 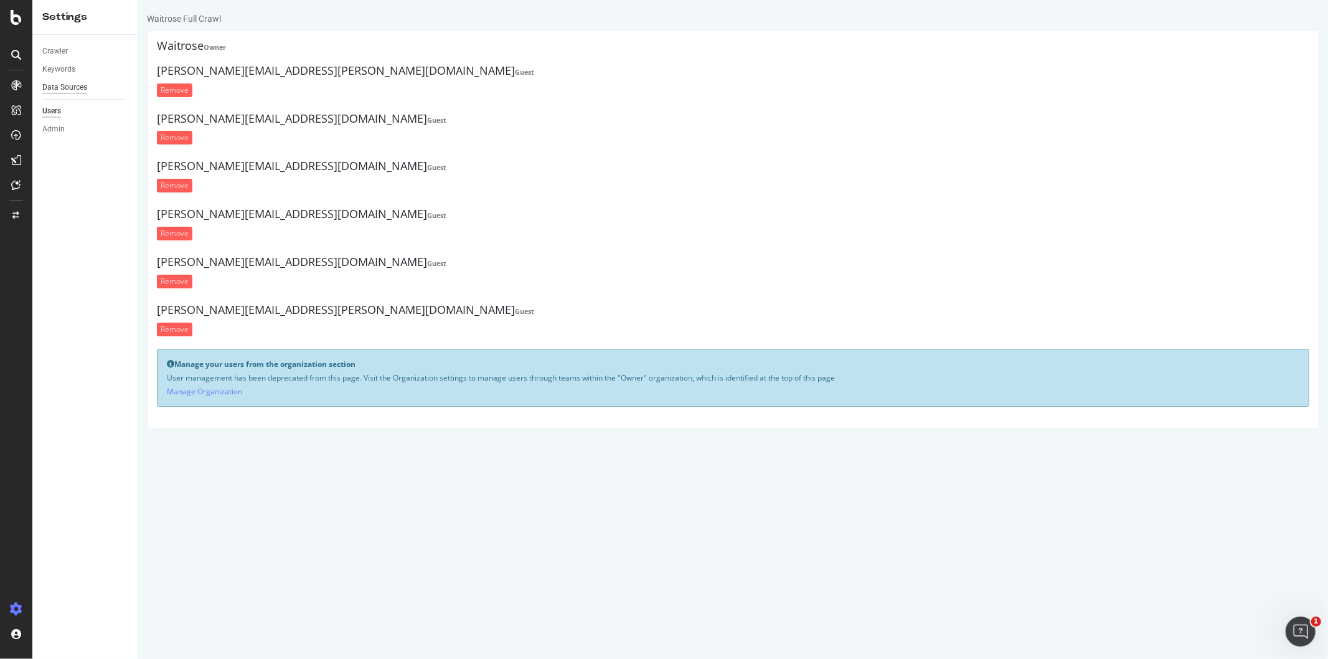 What do you see at coordinates (126, 364) in the screenshot?
I see `b: Manage your users from the organization section` at bounding box center [126, 364].